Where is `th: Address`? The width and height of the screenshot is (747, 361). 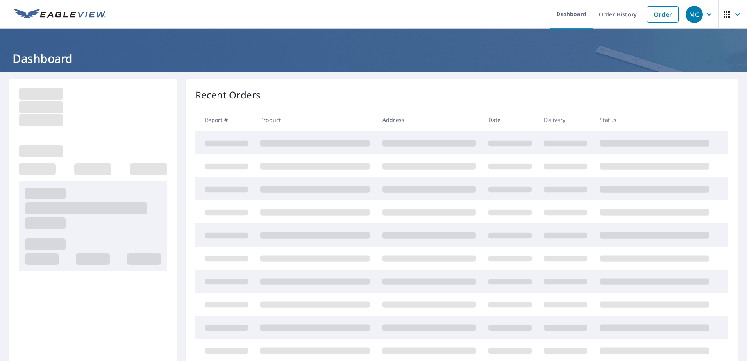 th: Address is located at coordinates (429, 120).